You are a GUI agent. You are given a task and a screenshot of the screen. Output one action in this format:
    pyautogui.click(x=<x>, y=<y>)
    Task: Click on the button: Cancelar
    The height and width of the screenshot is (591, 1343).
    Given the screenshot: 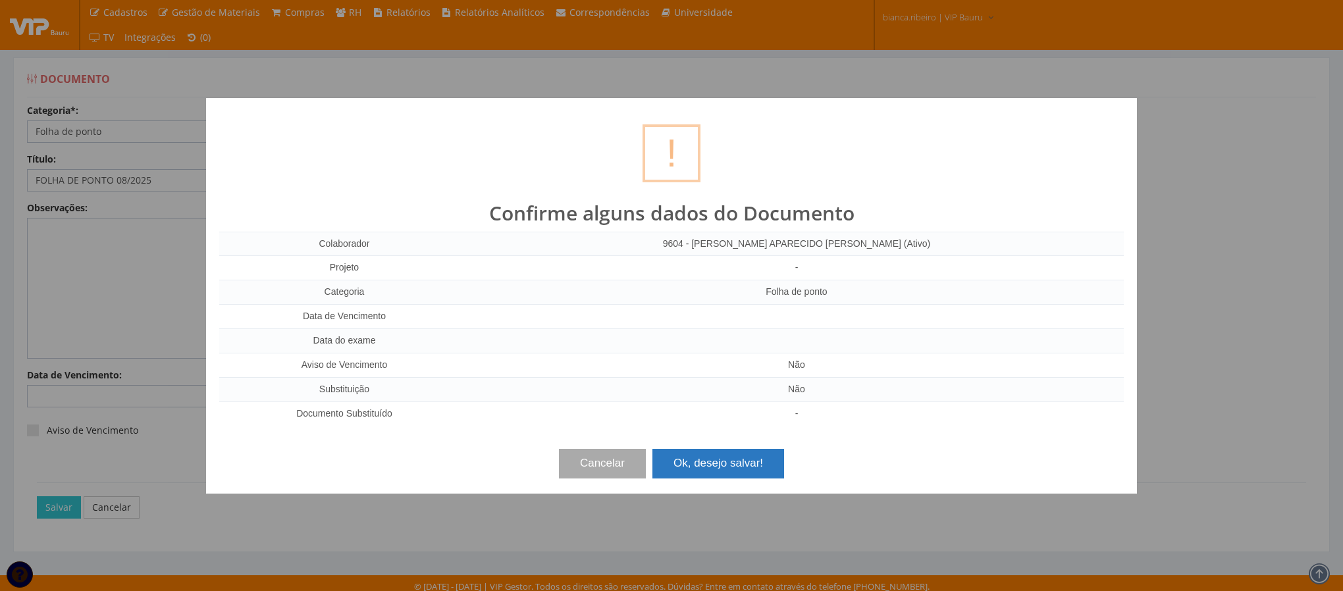 What is the action you would take?
    pyautogui.click(x=603, y=464)
    